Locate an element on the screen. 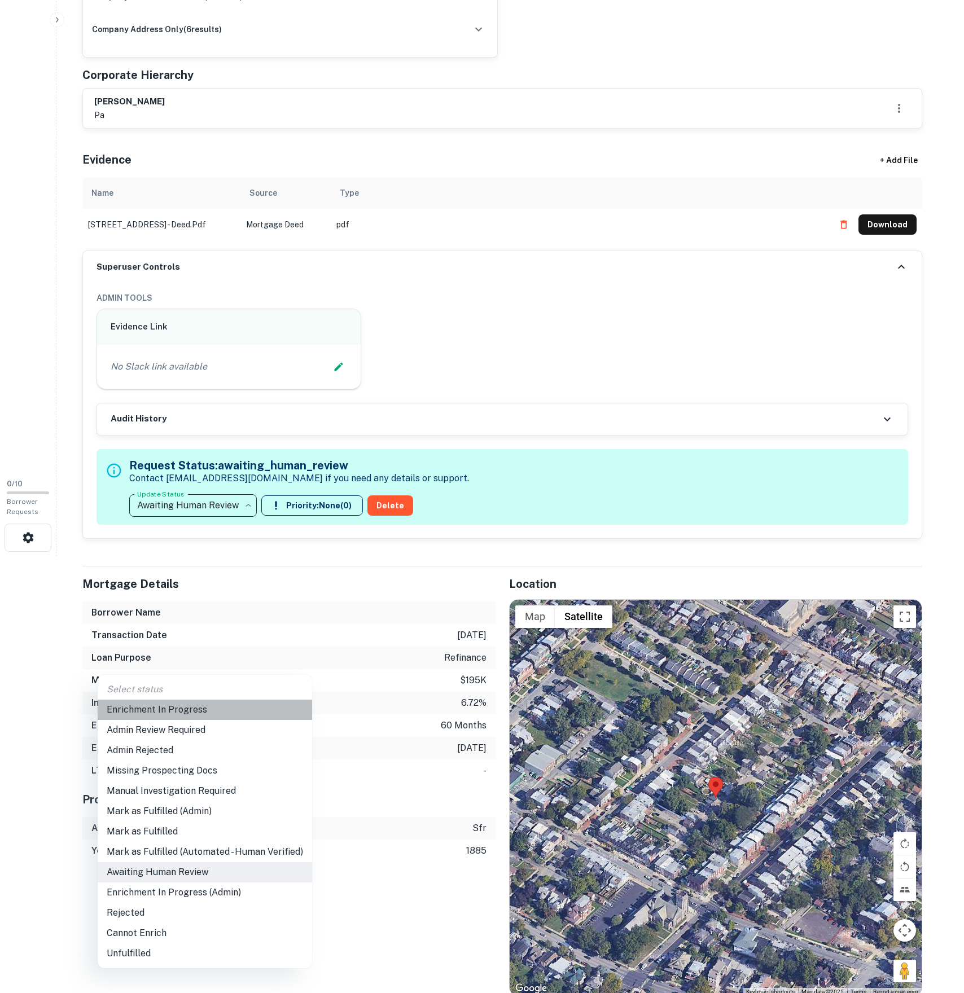 This screenshot has height=993, width=964. li: Enrichment In Progress is located at coordinates (205, 710).